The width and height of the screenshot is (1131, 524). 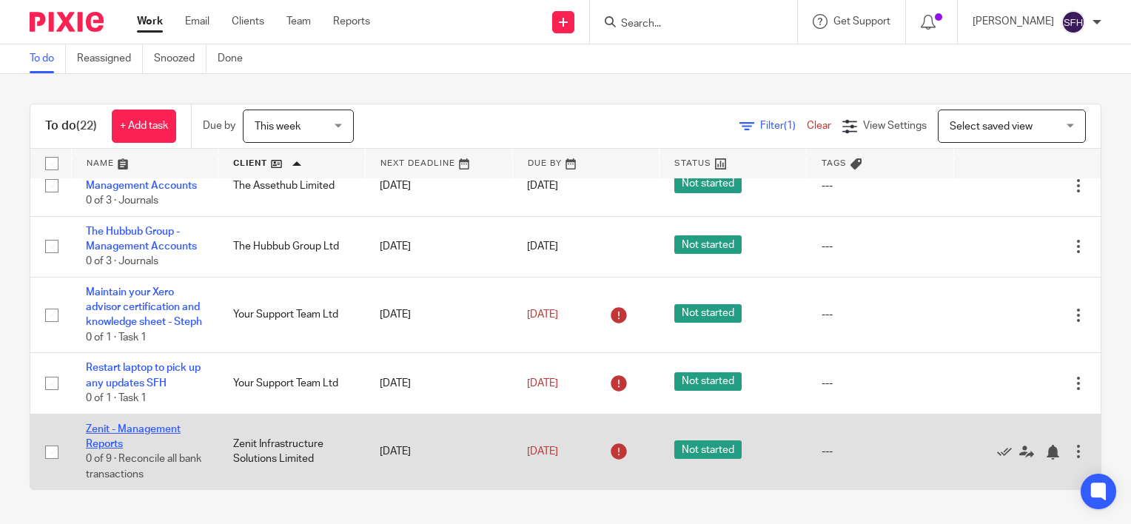 What do you see at coordinates (143, 375) in the screenshot?
I see `a: Restart laptop to pick up any updates SFH` at bounding box center [143, 375].